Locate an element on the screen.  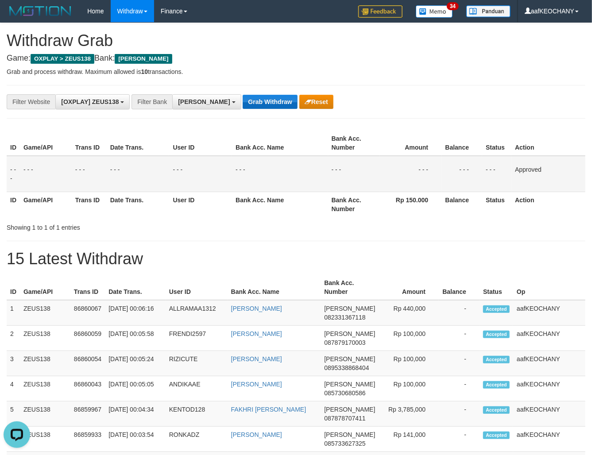
td: KENTOD128 is located at coordinates (197, 414).